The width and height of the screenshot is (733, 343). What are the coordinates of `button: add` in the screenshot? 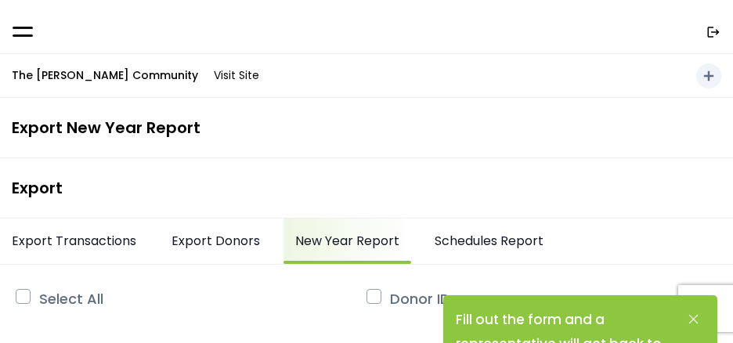 It's located at (709, 76).